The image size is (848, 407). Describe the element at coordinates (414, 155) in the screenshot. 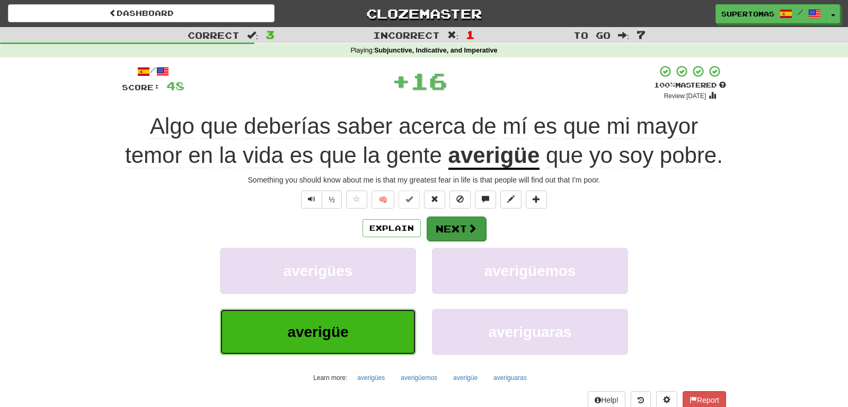

I see `span: gente` at that location.